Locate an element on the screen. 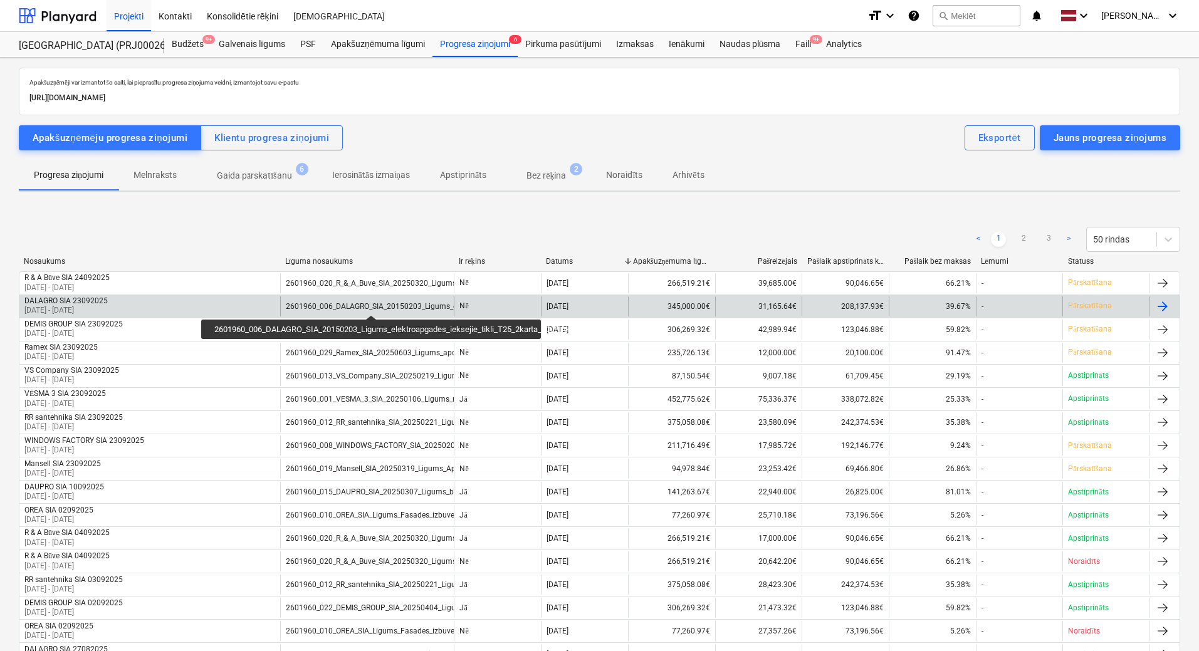  div: WINDOWS FACTORY SIA 23092025 is located at coordinates (84, 441).